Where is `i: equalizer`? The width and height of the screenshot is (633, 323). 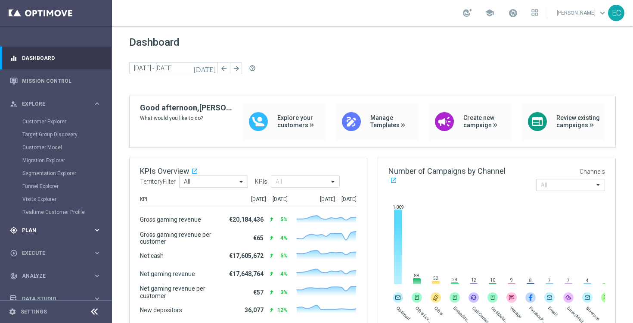
i: equalizer is located at coordinates (14, 58).